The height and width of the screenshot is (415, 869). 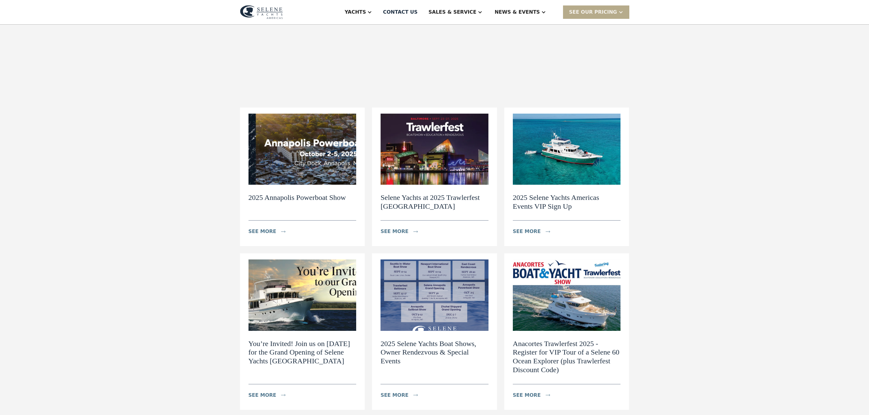 I want to click on h2: 2025 Annapolis Powerboat Show, so click(x=297, y=198).